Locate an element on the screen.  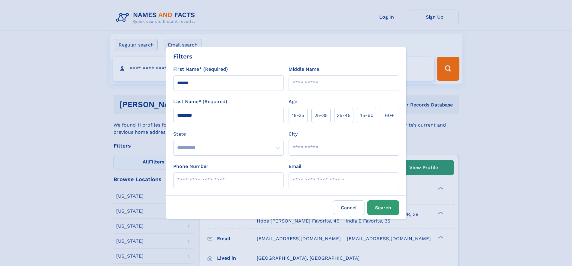
label: First Name* (Required) is located at coordinates (201, 69).